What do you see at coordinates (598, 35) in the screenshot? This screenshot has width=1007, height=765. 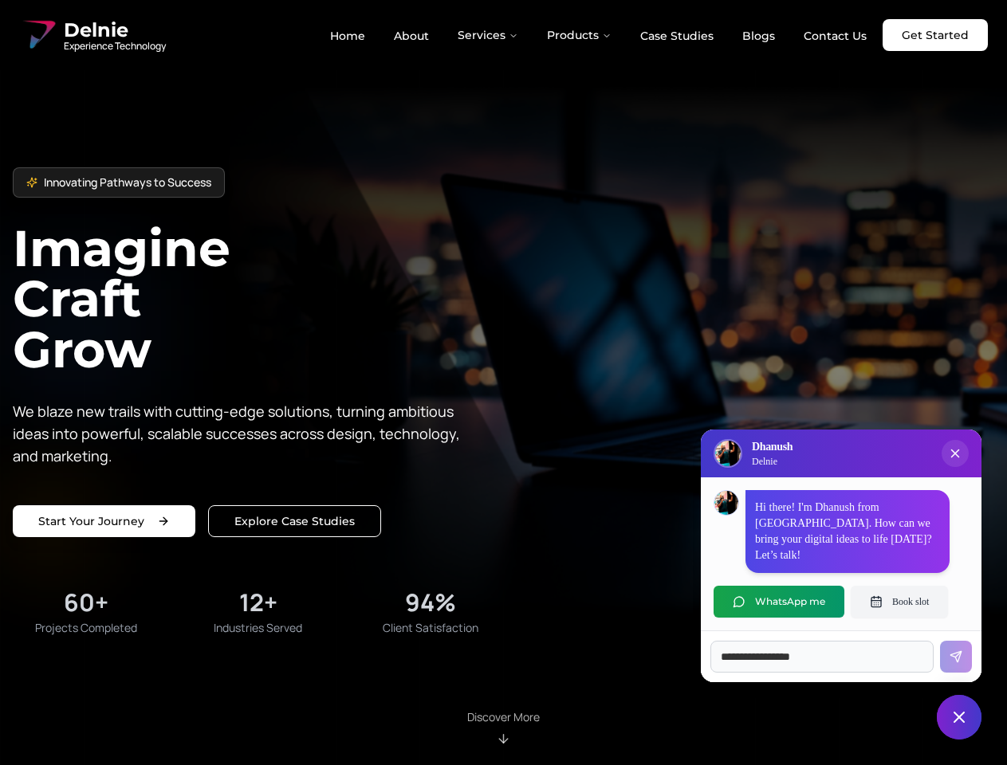 I see `nav: Main` at bounding box center [598, 35].